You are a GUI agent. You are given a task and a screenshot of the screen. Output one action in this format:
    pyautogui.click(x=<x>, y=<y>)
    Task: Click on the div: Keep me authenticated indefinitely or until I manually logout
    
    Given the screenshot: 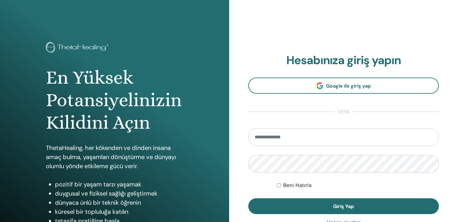 What is the action you would take?
    pyautogui.click(x=357, y=185)
    